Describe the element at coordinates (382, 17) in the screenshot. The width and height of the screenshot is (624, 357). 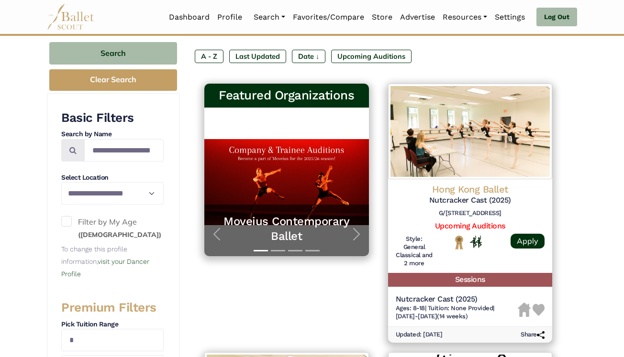
I see `a: Store` at that location.